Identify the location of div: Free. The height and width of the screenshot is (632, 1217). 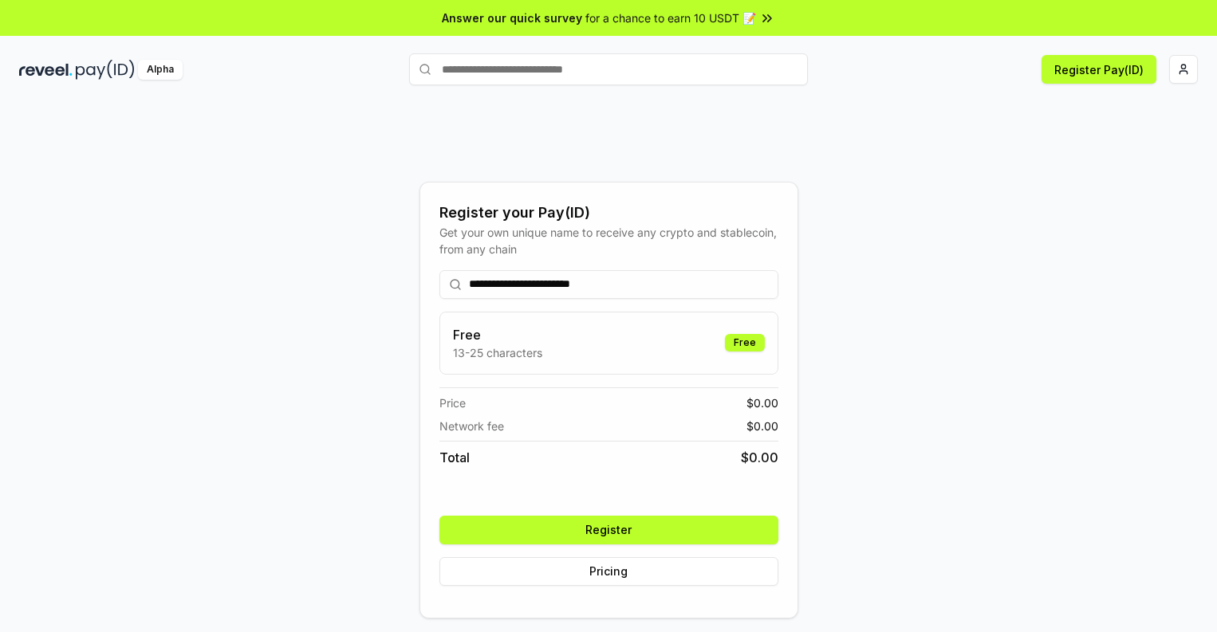
(745, 343).